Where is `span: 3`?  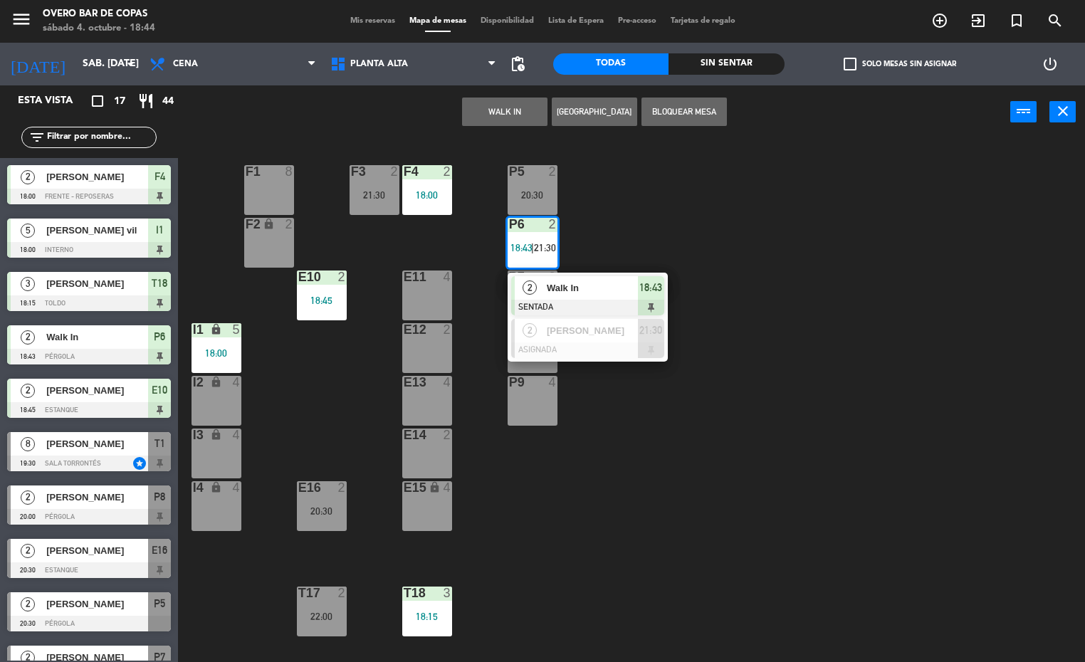 span: 3 is located at coordinates (28, 284).